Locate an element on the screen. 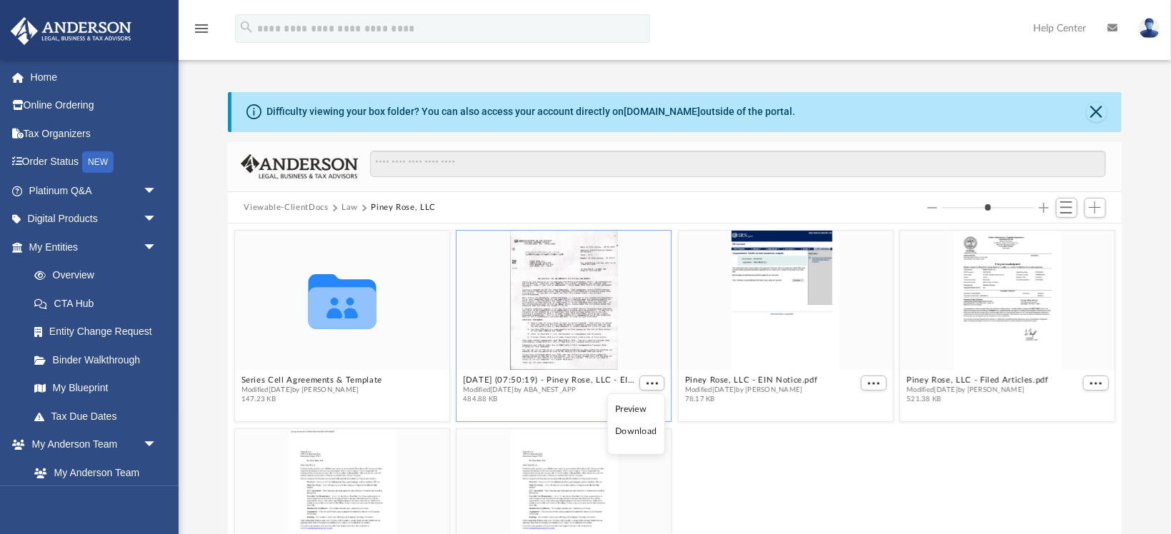  div: Difficulty viewing your box folder? You can also access your account directly on outside of the p... is located at coordinates (531, 111).